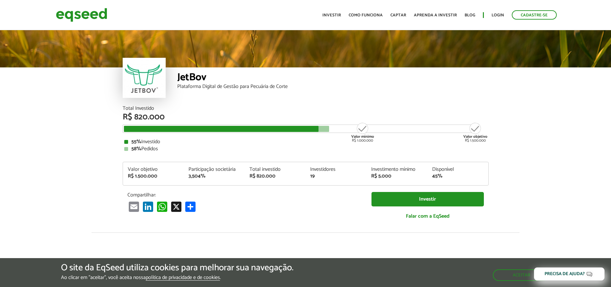 The image size is (611, 287). I want to click on div: Valor objetivo, so click(153, 169).